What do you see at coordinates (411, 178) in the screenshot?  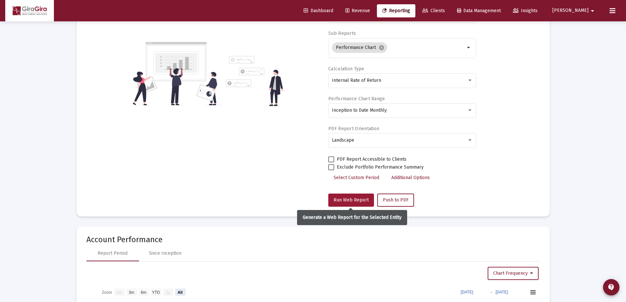 I see `span: Additional Options` at bounding box center [411, 178].